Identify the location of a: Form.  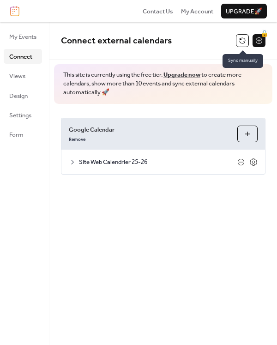
(23, 134).